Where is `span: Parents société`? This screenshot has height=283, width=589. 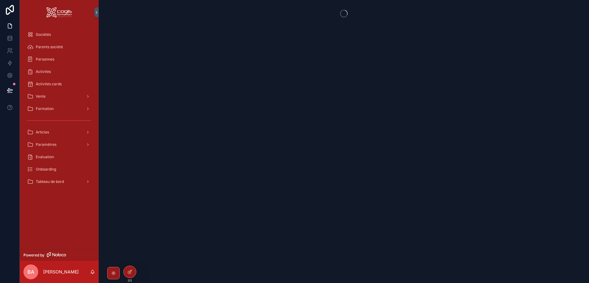 span: Parents société is located at coordinates (49, 47).